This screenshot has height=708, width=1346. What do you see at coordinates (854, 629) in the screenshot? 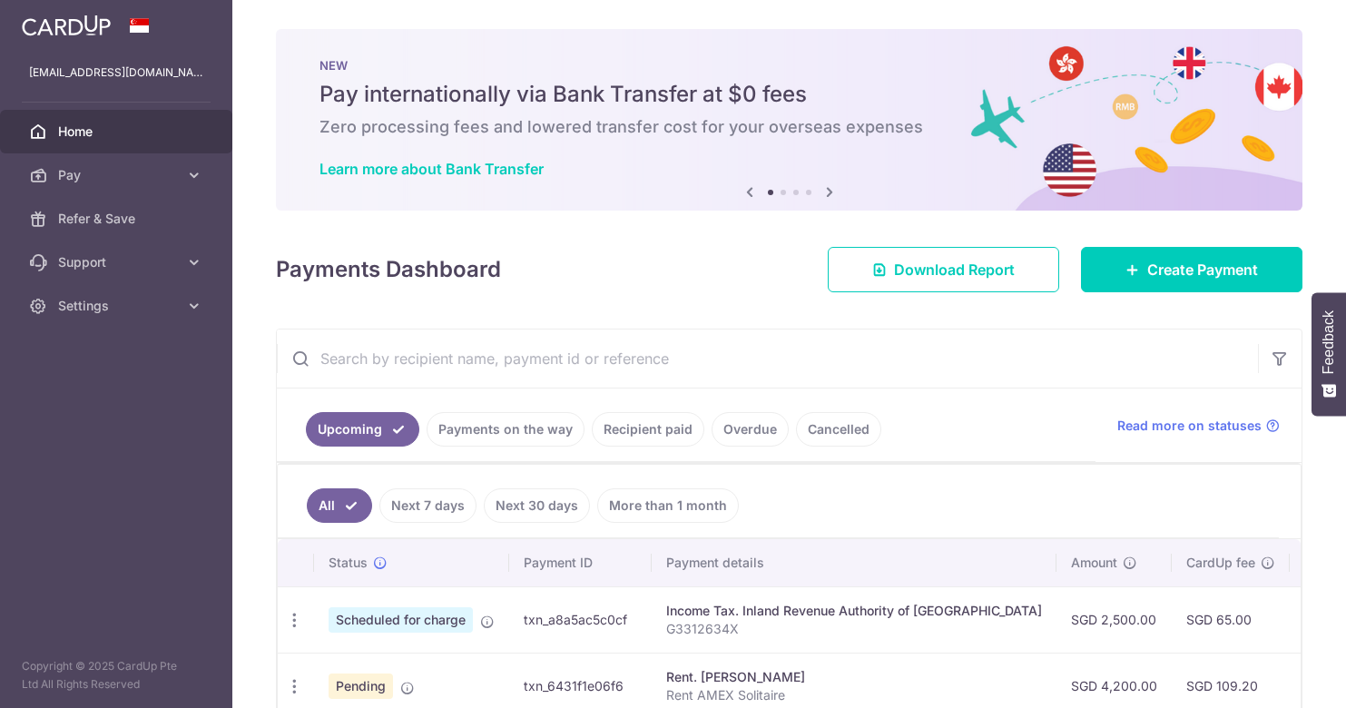
I see `p: G3312634X` at bounding box center [854, 629].